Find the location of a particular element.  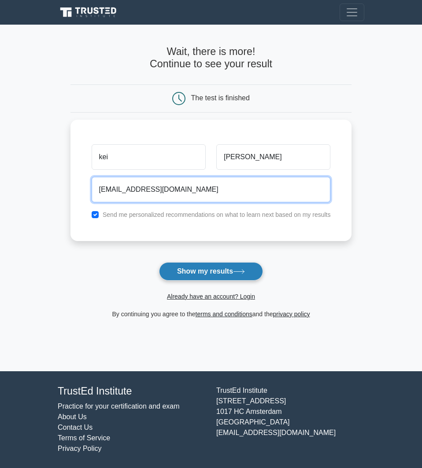

a: Already have an account? Login is located at coordinates (211, 297).